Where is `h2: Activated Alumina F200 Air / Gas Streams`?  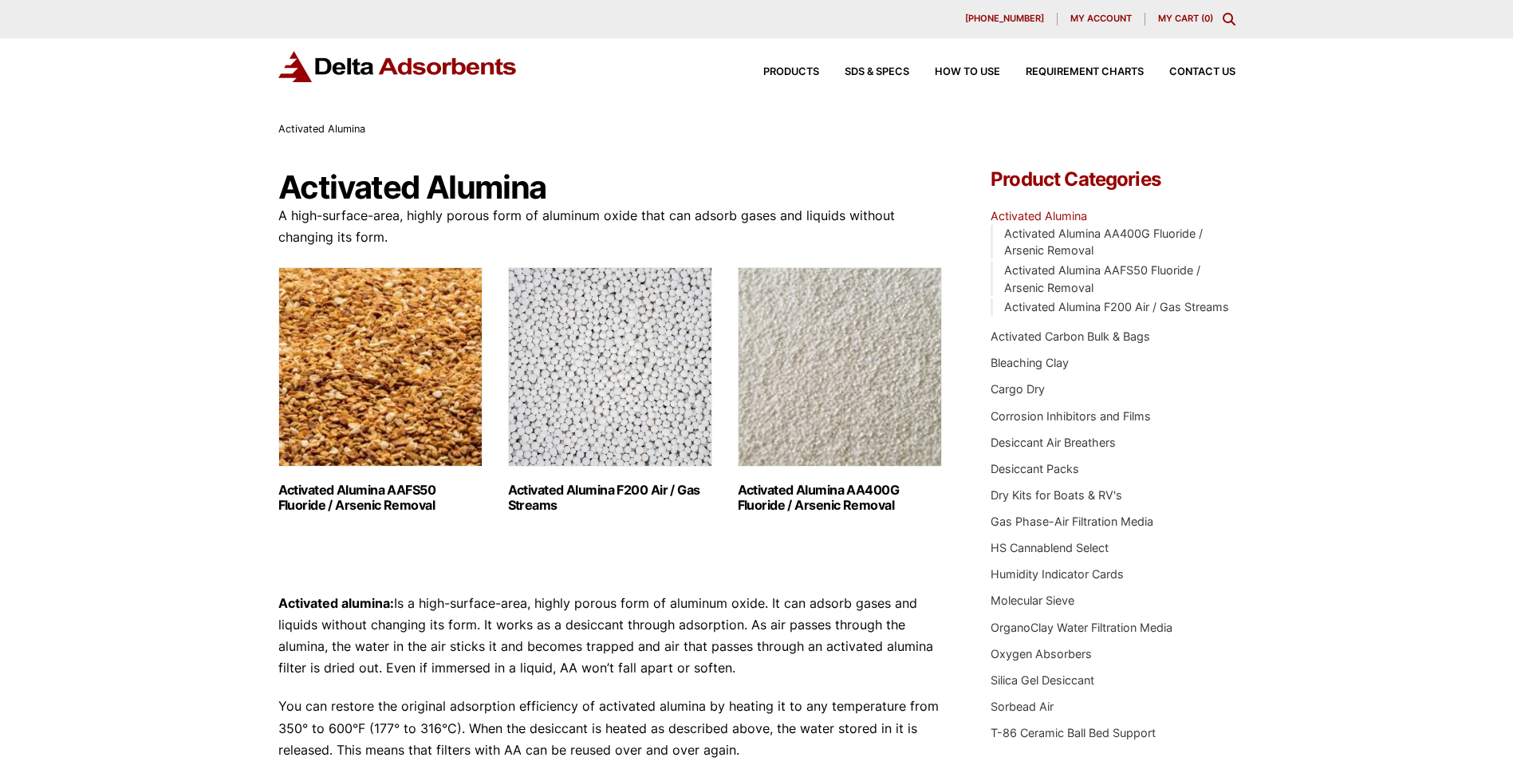
h2: Activated Alumina F200 Air / Gas Streams is located at coordinates (610, 498).